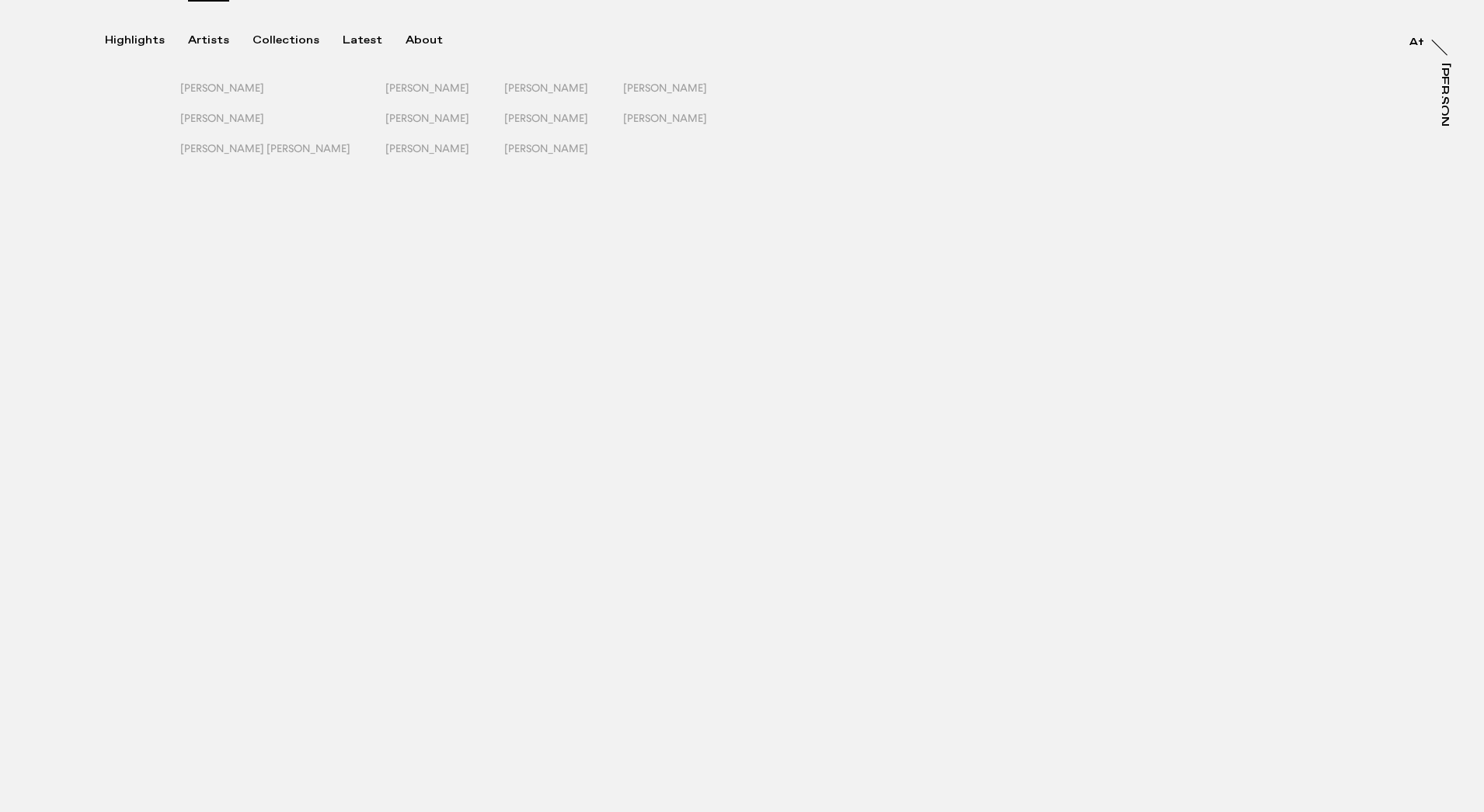  What do you see at coordinates (146, 40) in the screenshot?
I see `button: Highlights` at bounding box center [146, 40].